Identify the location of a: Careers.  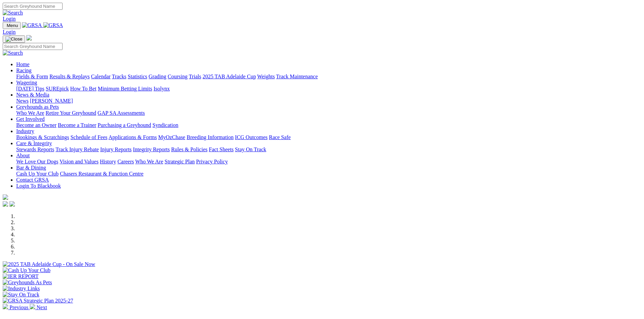
(125, 161).